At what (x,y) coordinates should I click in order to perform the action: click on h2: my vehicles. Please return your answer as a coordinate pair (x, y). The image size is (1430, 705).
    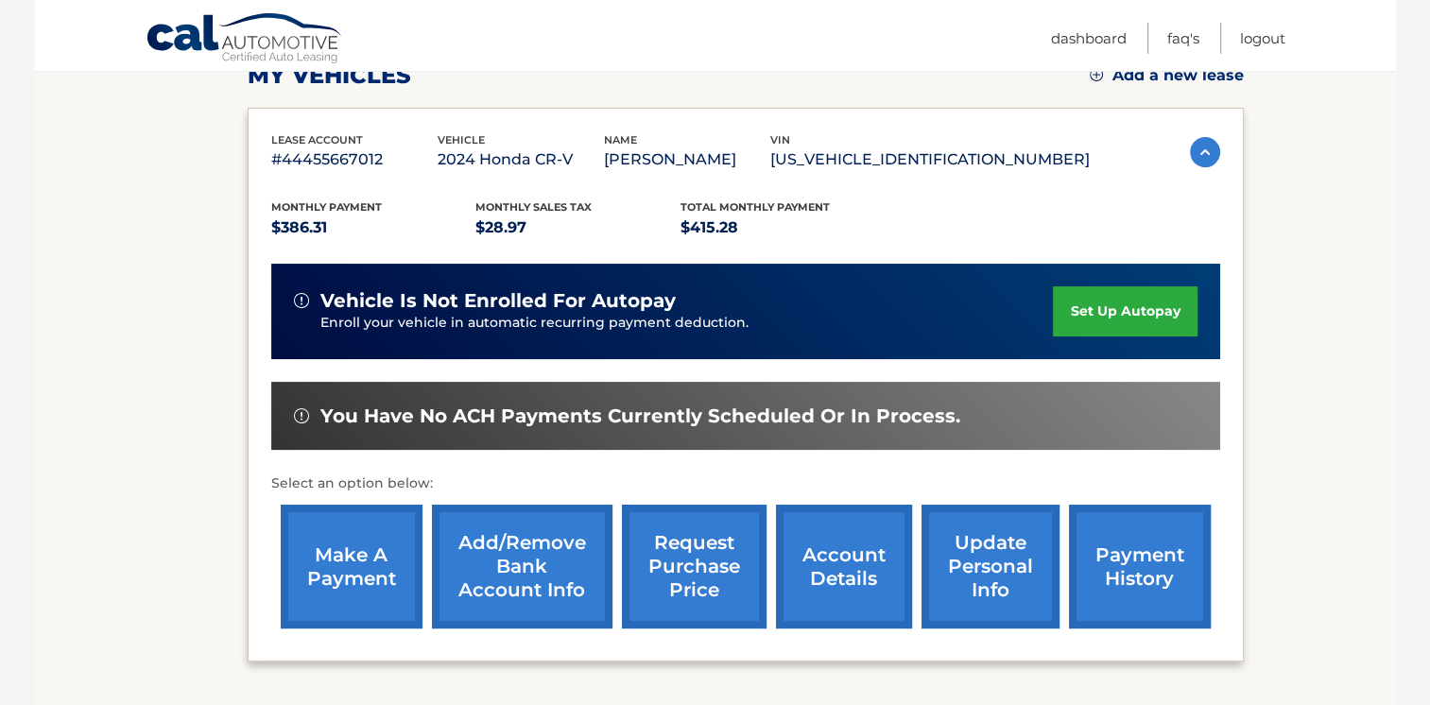
    Looking at the image, I should click on (329, 76).